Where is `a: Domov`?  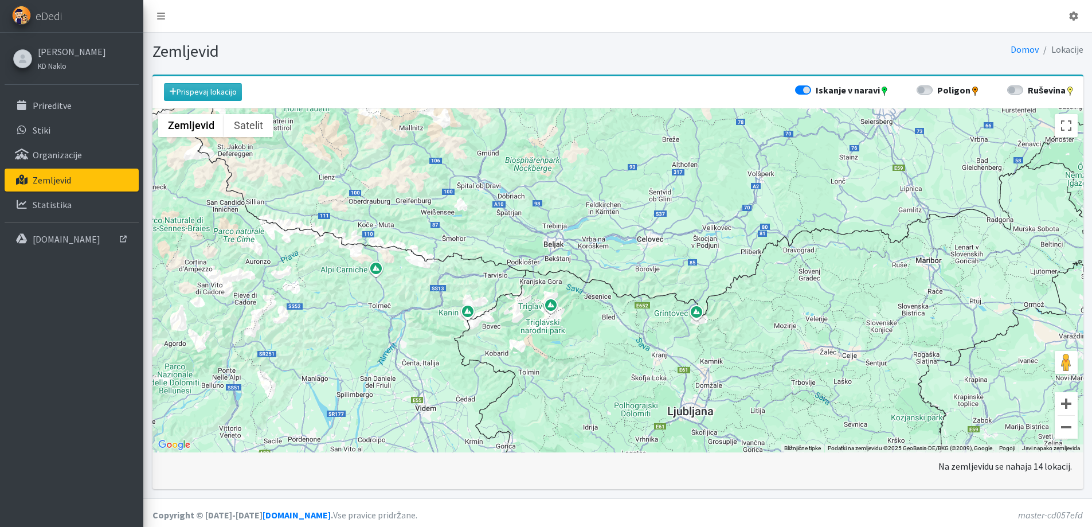 a: Domov is located at coordinates (1025, 49).